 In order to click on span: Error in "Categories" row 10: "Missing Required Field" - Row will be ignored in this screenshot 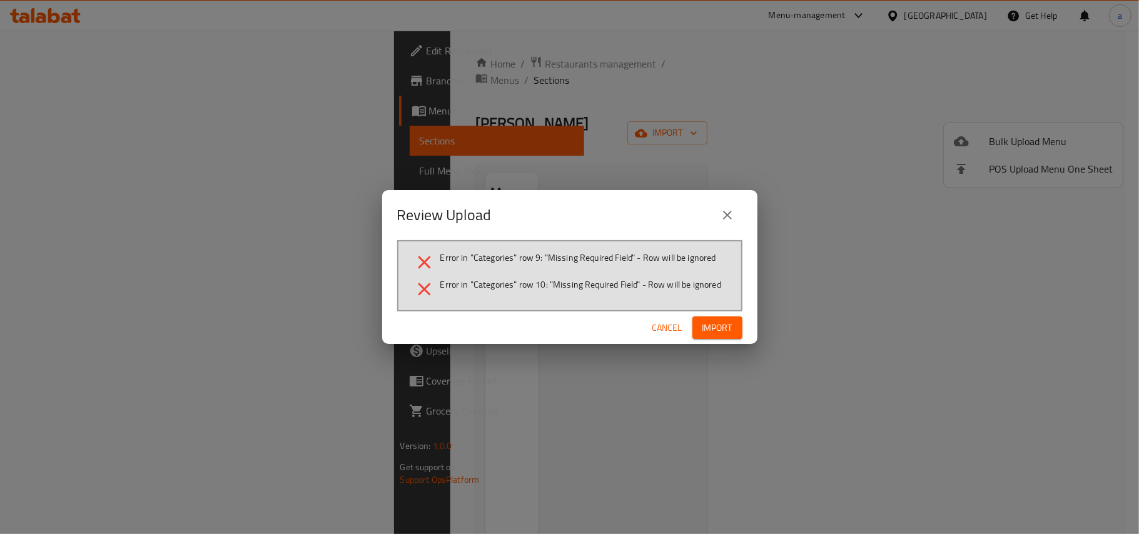, I will do `click(580, 285)`.